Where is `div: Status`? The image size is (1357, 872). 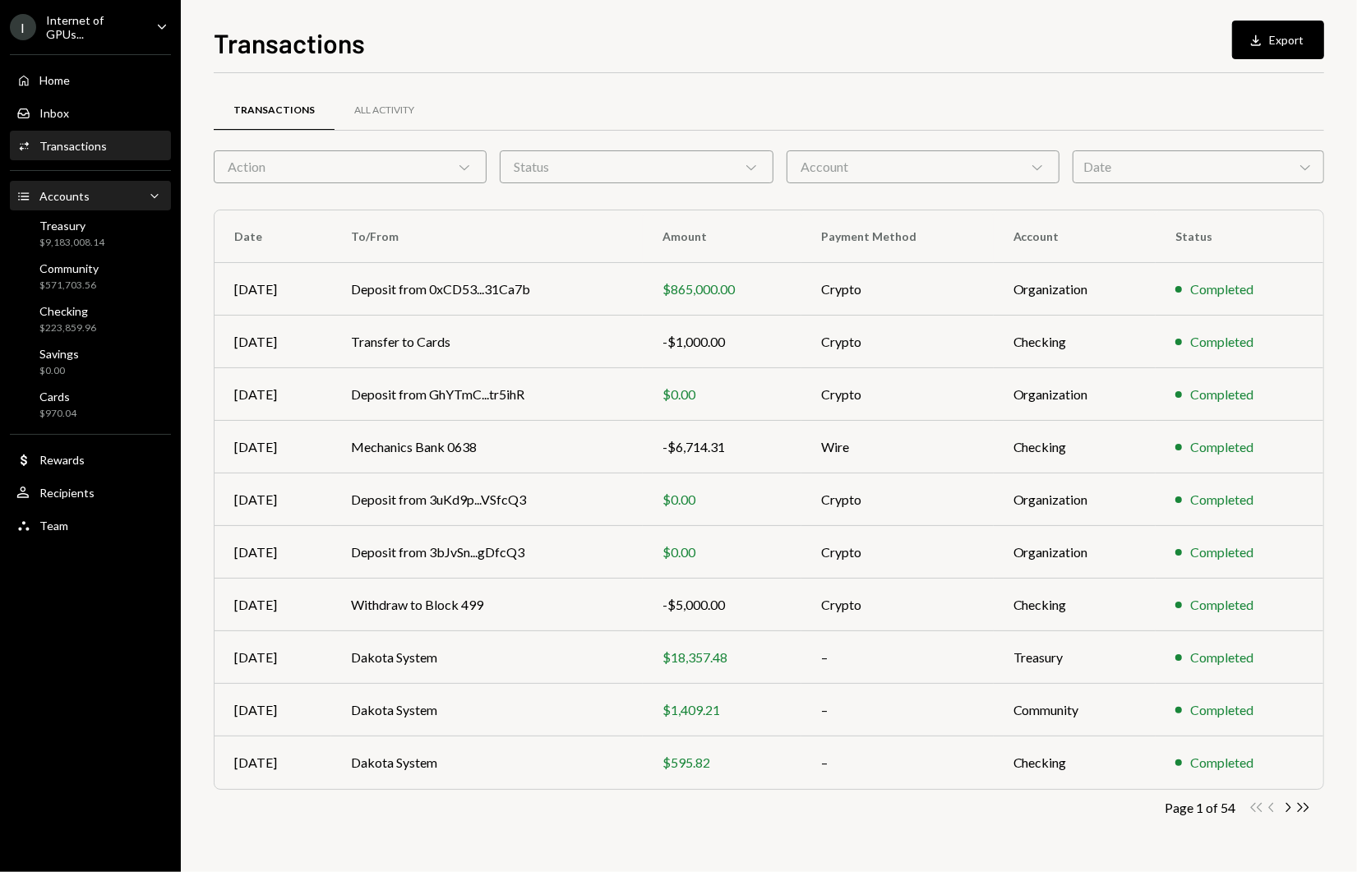 div: Status is located at coordinates (636, 167).